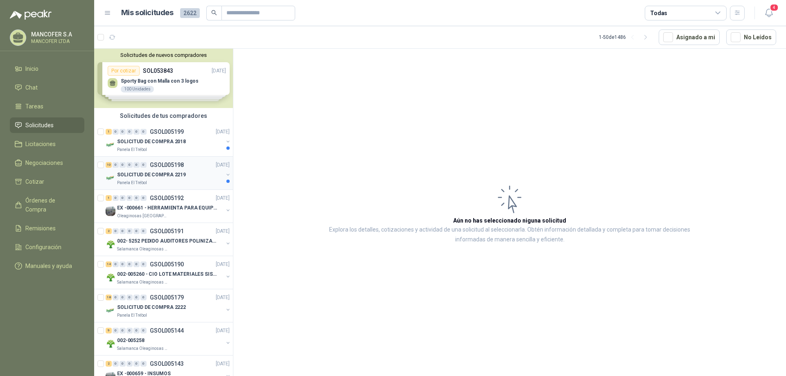 The width and height of the screenshot is (786, 376). What do you see at coordinates (56, 41) in the screenshot?
I see `p: MANCOFER LTDA` at bounding box center [56, 41].